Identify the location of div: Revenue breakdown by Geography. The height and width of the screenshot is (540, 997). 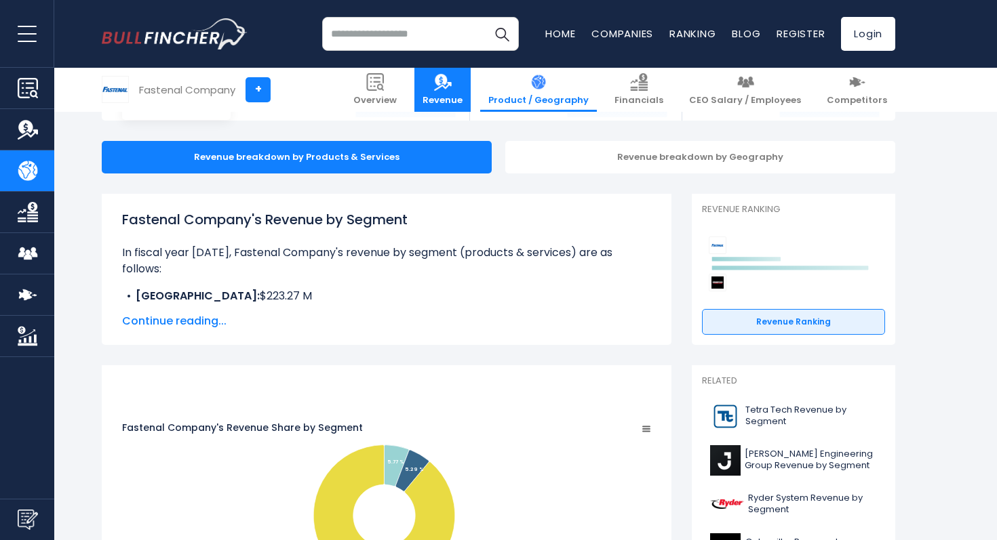
(700, 157).